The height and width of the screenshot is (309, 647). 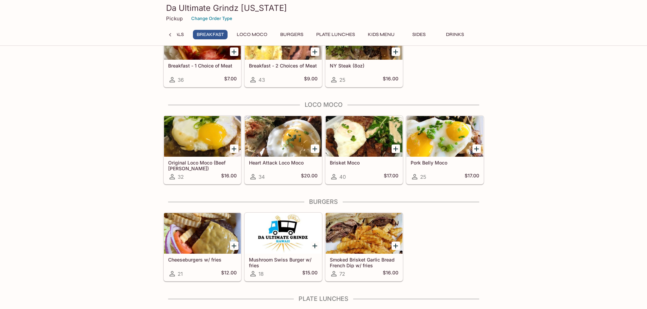 I want to click on div: Breakfast - 2 Choices of Meat, so click(x=283, y=39).